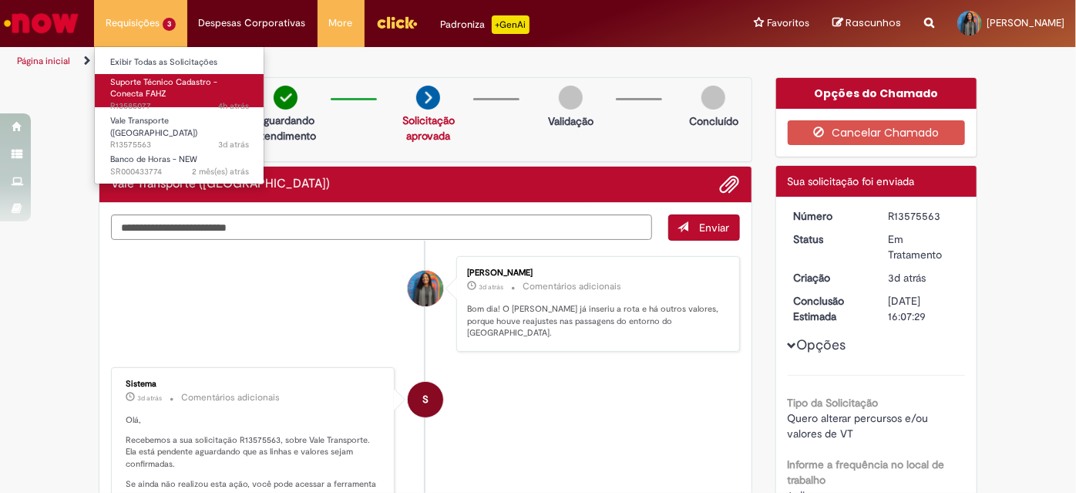 The height and width of the screenshot is (493, 1076). What do you see at coordinates (180, 172) in the screenshot?
I see `span: SR000433774` at bounding box center [180, 172].